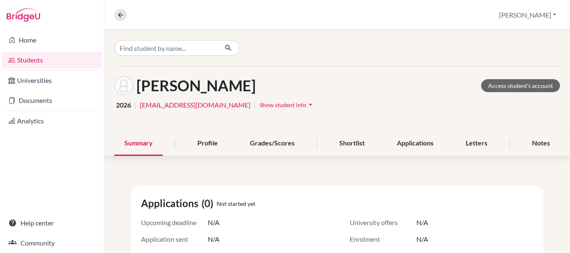 Image resolution: width=570 pixels, height=253 pixels. What do you see at coordinates (541, 144) in the screenshot?
I see `div: Notes` at bounding box center [541, 144].